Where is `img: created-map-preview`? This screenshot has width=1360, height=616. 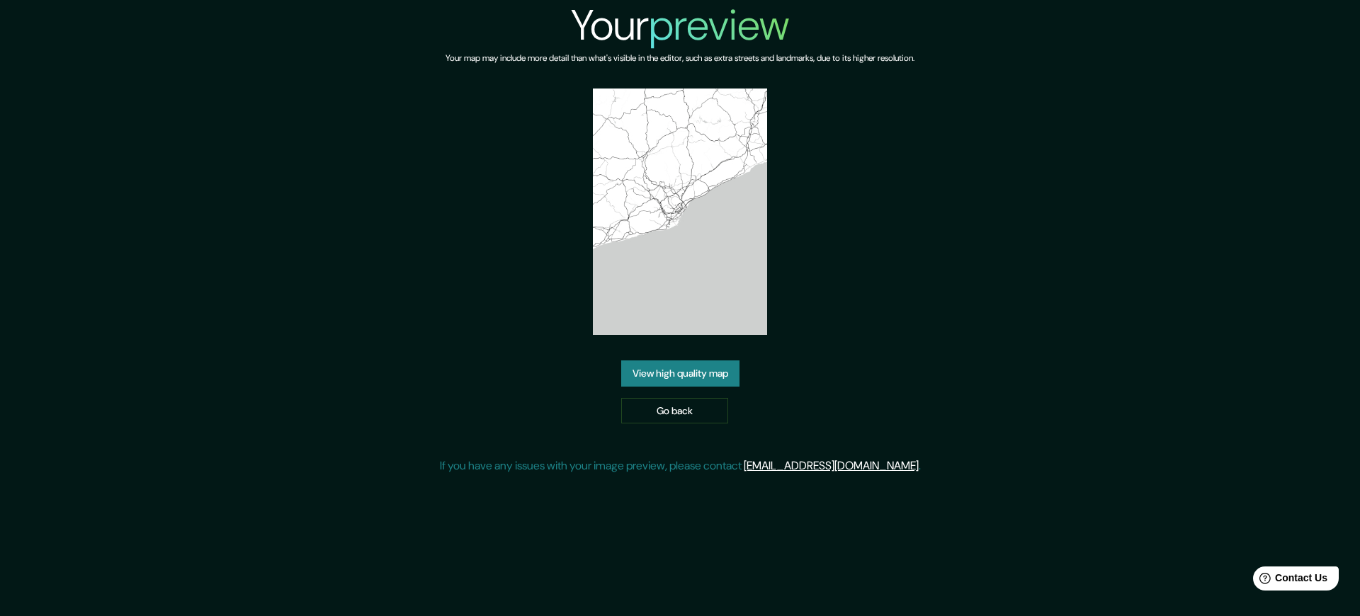 img: created-map-preview is located at coordinates (680, 212).